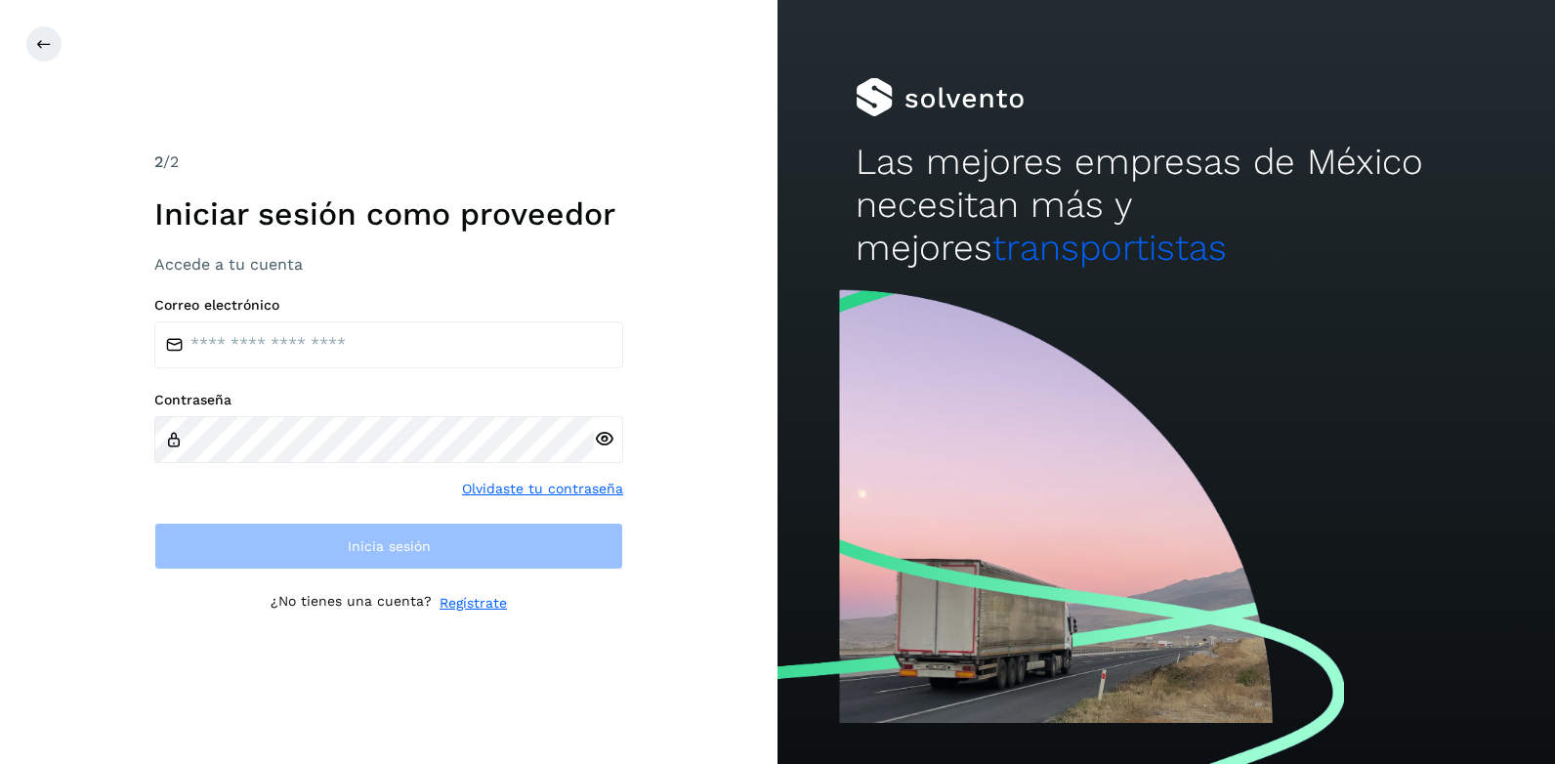 This screenshot has width=1555, height=764. Describe the element at coordinates (389, 546) in the screenshot. I see `span: Inicia sesión` at that location.